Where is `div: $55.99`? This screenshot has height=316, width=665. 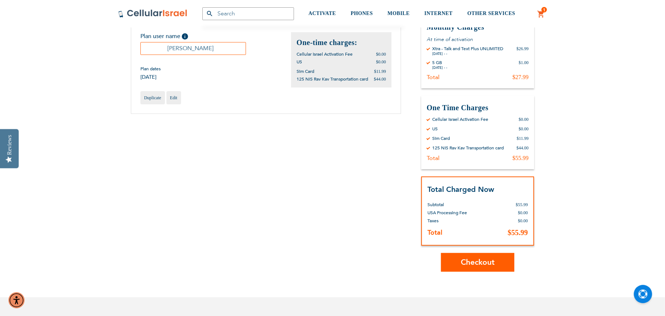 div: $55.99 is located at coordinates (520, 158).